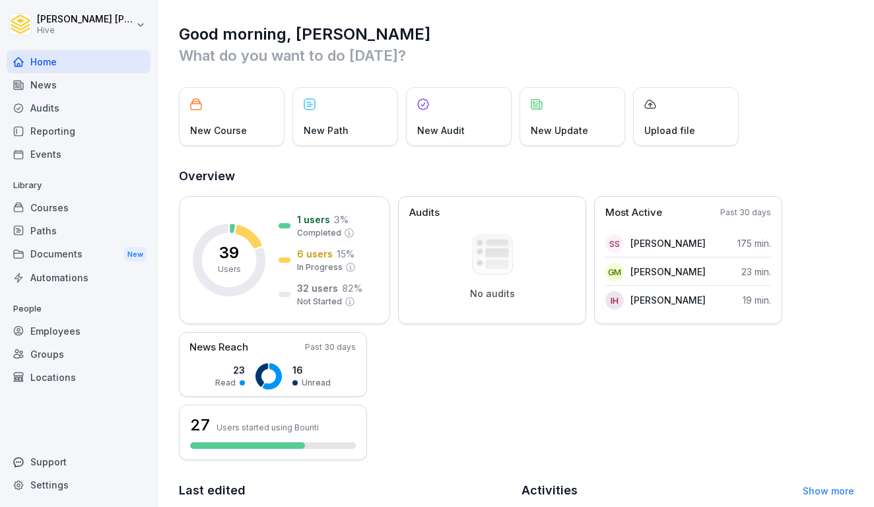  I want to click on p: 1 users, so click(314, 219).